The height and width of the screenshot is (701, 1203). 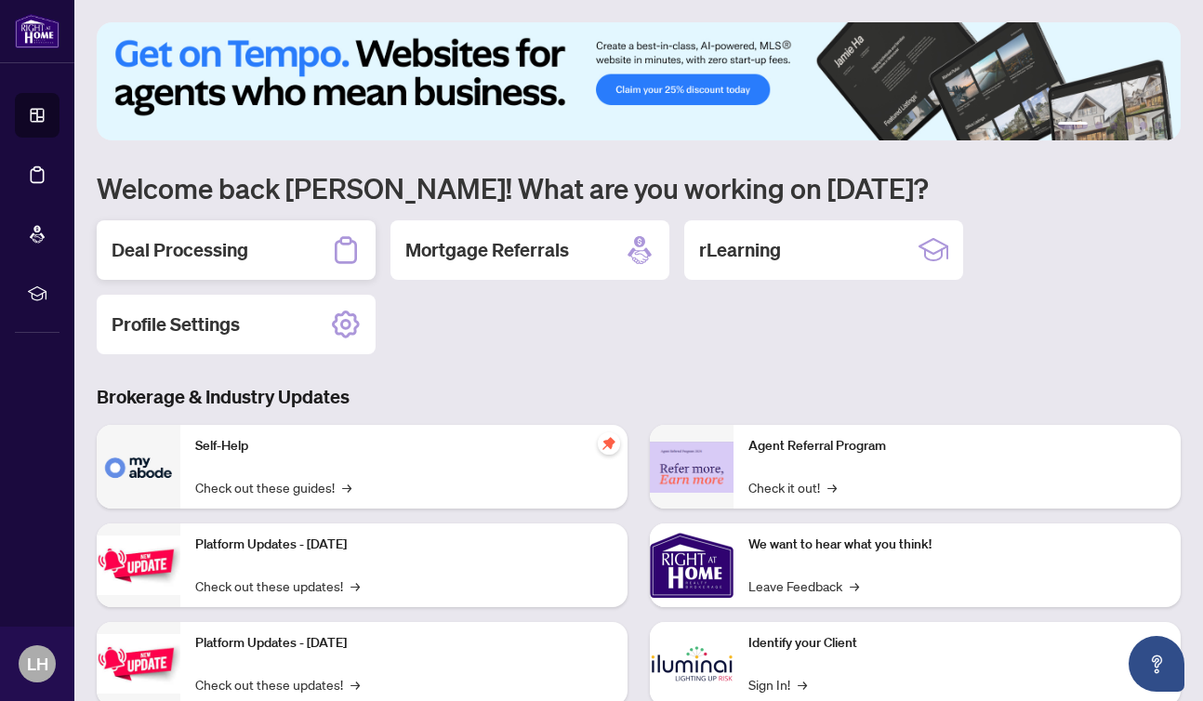 What do you see at coordinates (404, 446) in the screenshot?
I see `p: Self-Help` at bounding box center [404, 446].